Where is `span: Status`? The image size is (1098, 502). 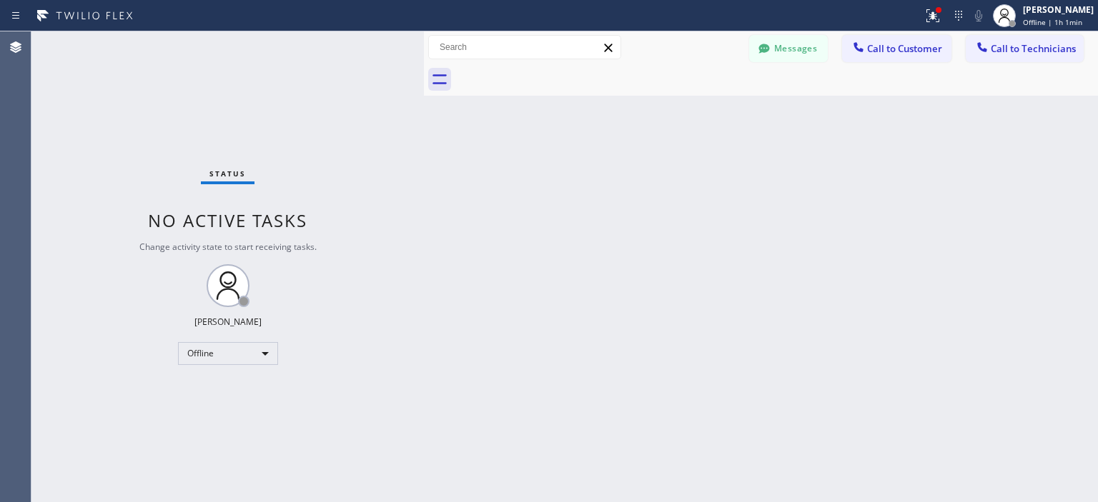 span: Status is located at coordinates (227, 174).